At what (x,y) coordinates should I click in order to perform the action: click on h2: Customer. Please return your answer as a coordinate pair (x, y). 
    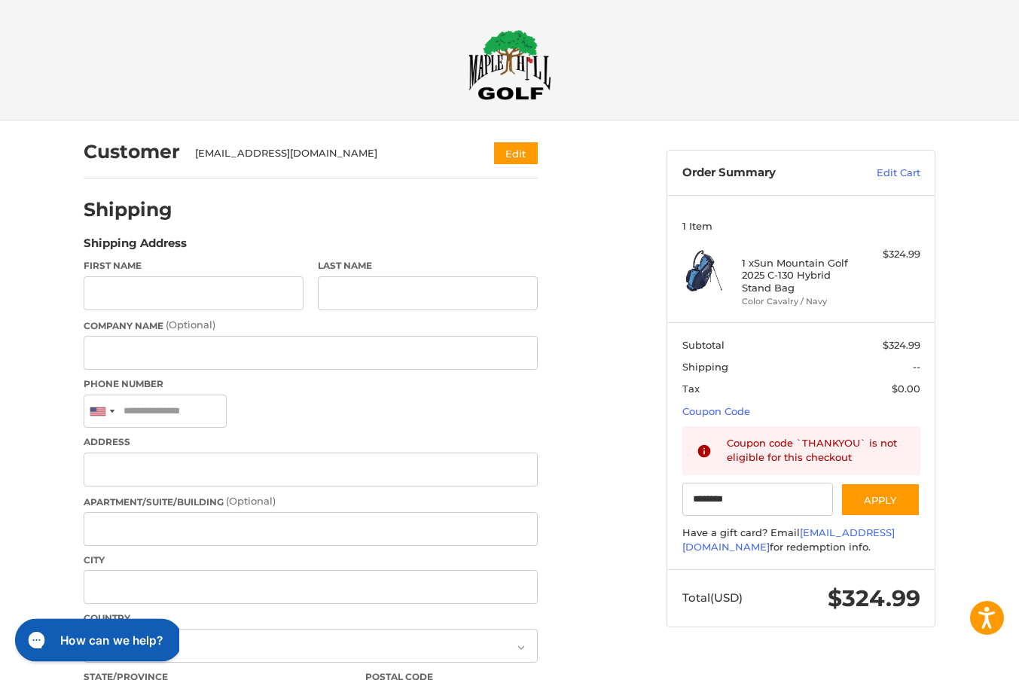
    Looking at the image, I should click on (132, 151).